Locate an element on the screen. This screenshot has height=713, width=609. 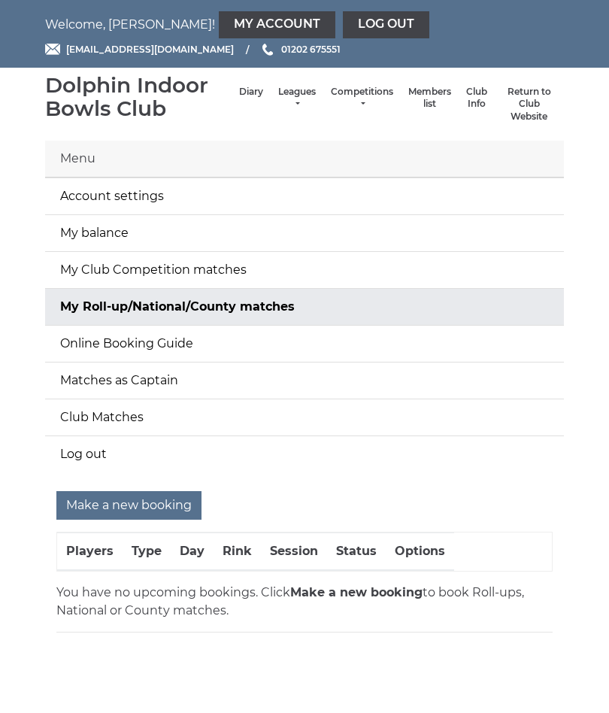
th: Players is located at coordinates (90, 552).